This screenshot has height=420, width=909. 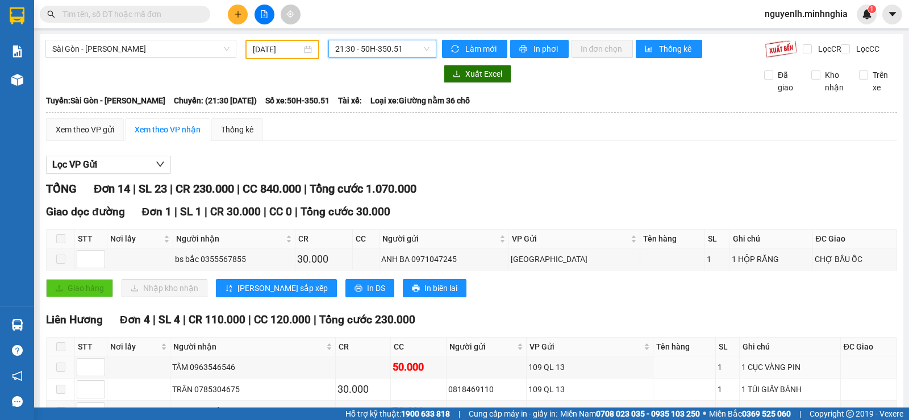 I want to click on span: aim, so click(x=290, y=14).